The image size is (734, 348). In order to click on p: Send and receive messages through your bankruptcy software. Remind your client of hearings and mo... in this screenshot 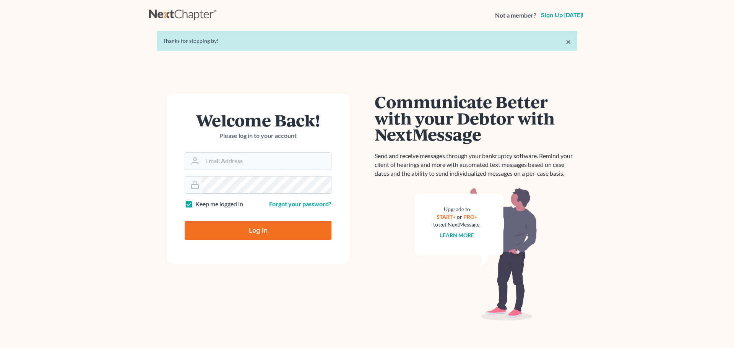, I will do `click(476, 165)`.